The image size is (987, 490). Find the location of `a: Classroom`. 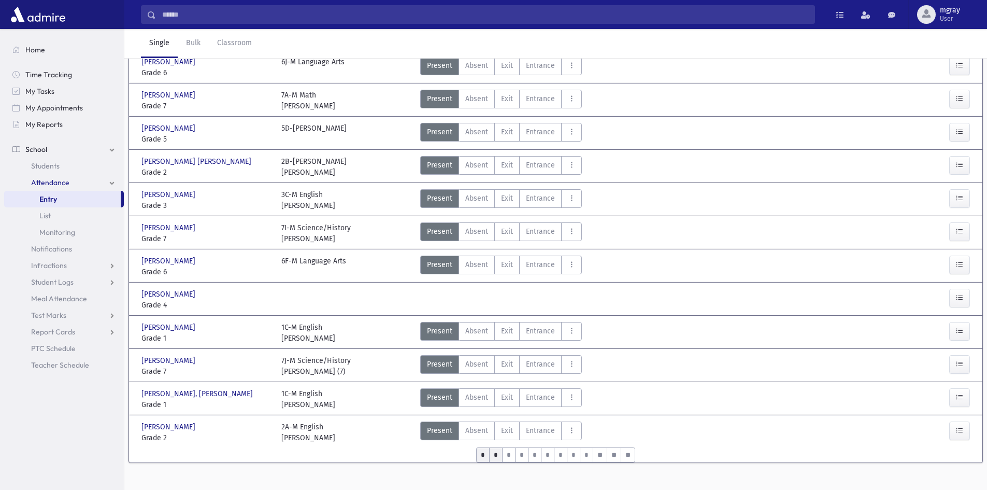

a: Classroom is located at coordinates (234, 44).